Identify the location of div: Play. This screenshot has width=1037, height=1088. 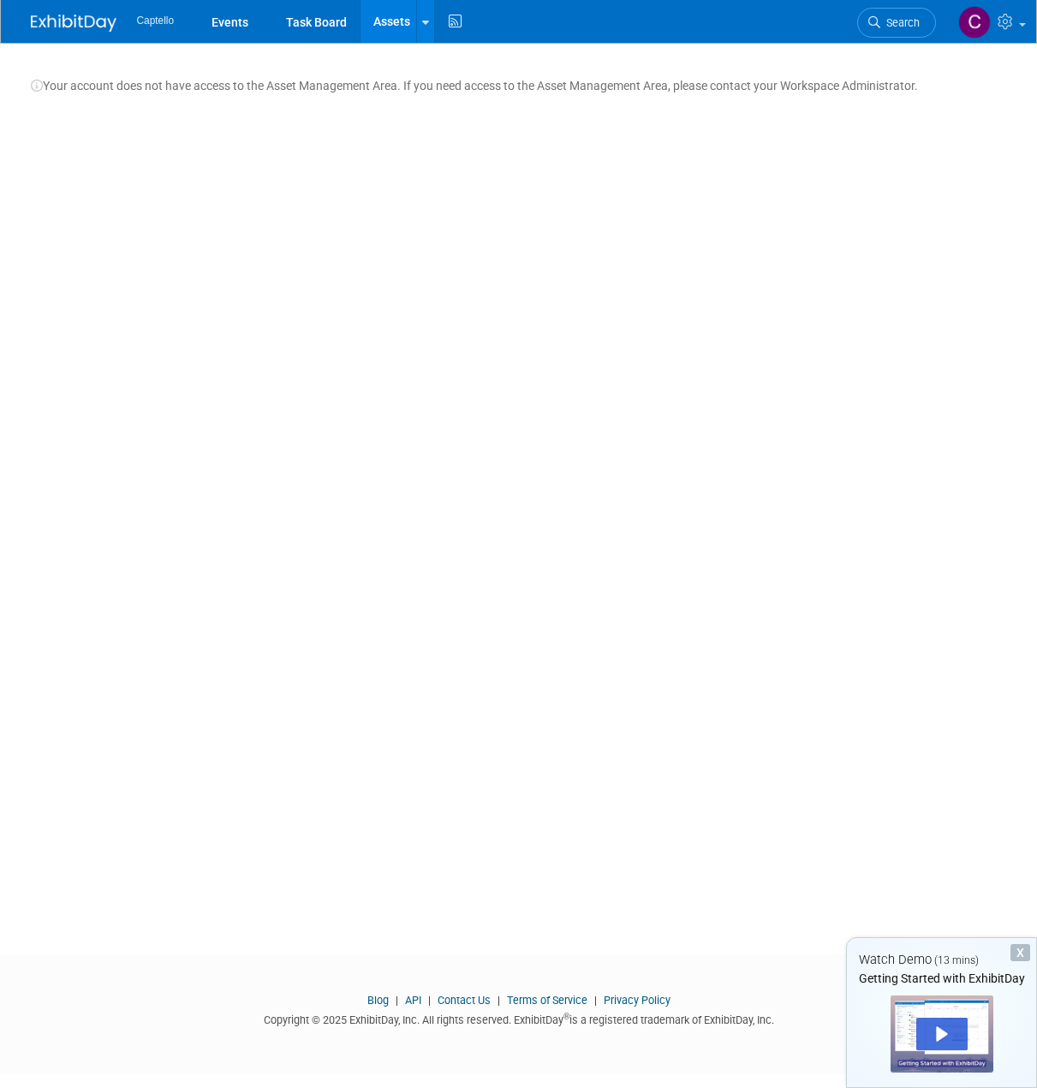
(942, 1034).